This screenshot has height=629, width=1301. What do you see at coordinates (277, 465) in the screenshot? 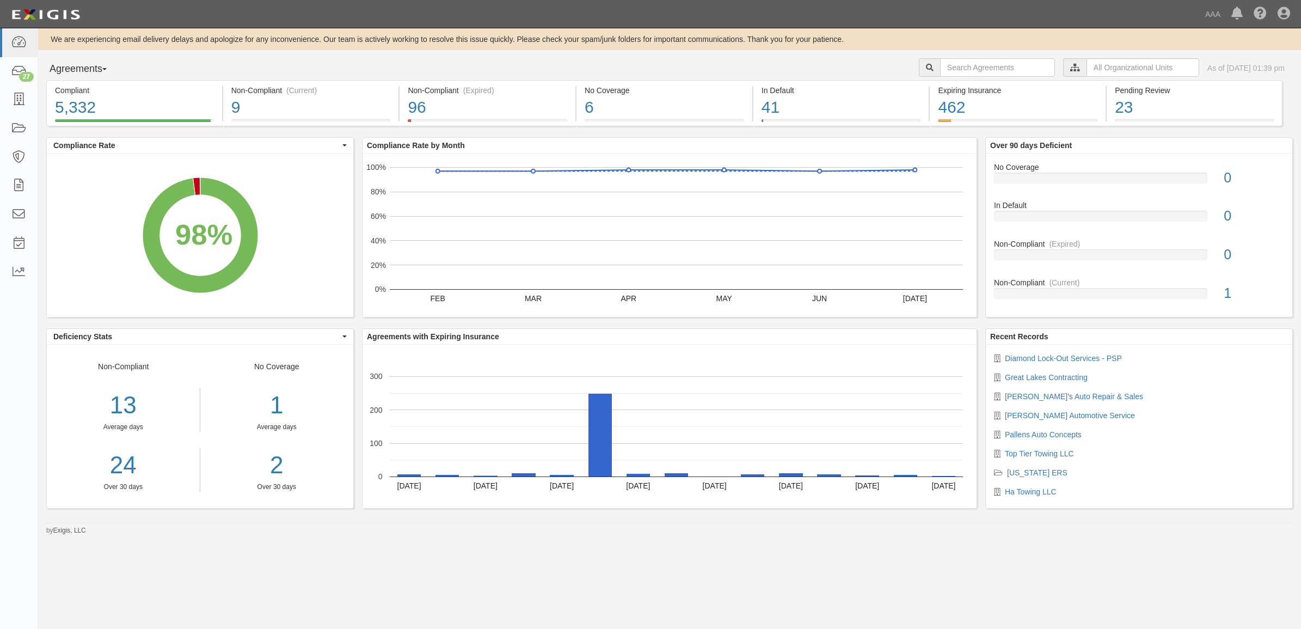
I see `a: 2` at bounding box center [277, 465].